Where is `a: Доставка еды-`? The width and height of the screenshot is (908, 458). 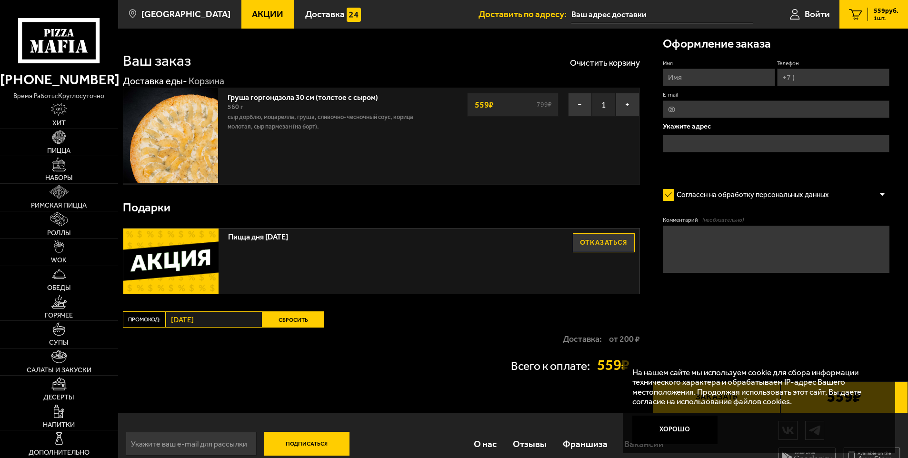 a: Доставка еды- is located at coordinates (155, 81).